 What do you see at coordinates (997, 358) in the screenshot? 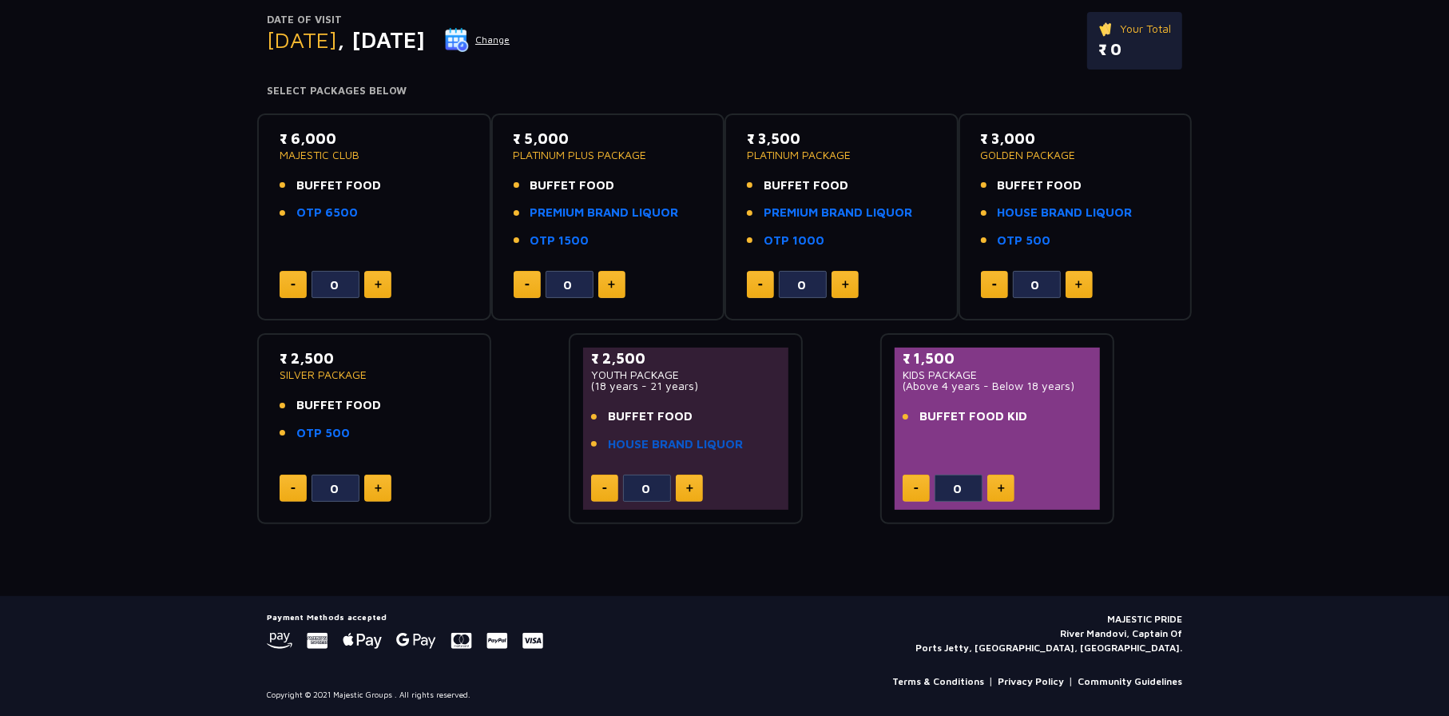
I see `p: ₹ 1,500` at bounding box center [997, 358].